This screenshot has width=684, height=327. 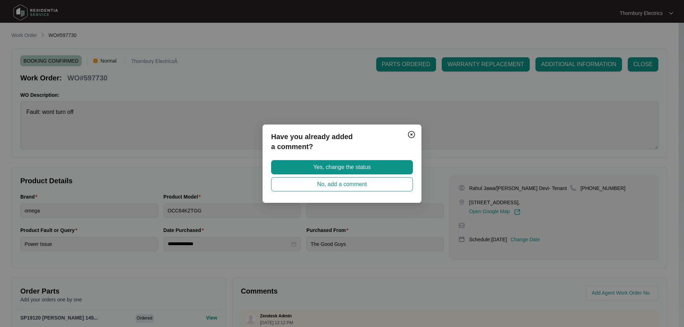 I want to click on img: closeCircle, so click(x=412, y=135).